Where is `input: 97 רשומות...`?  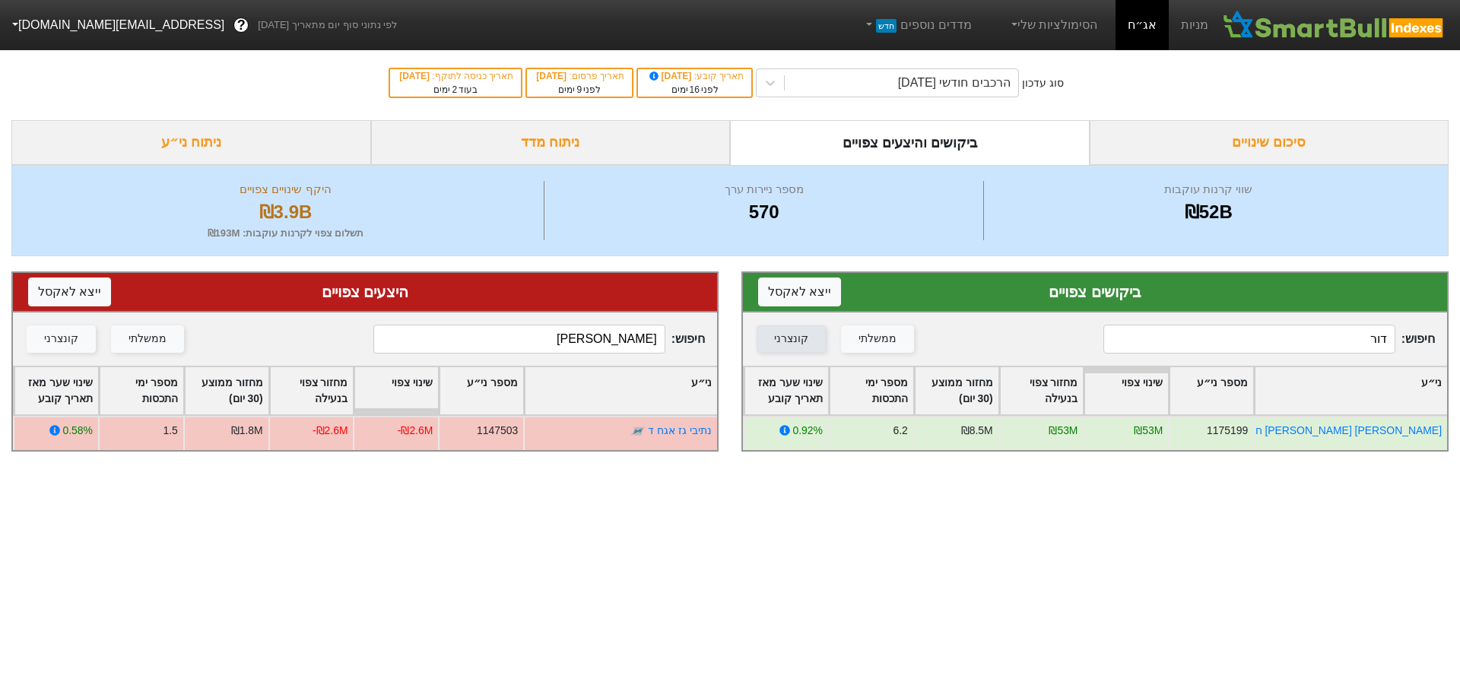 input: 97 רשומות... is located at coordinates (1249, 339).